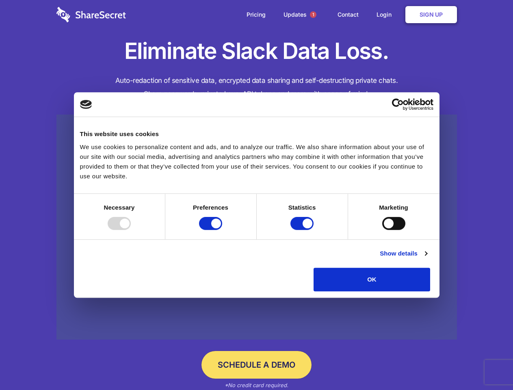 The height and width of the screenshot is (390, 513). I want to click on h1: Eliminate Slack Data Loss., so click(257, 51).